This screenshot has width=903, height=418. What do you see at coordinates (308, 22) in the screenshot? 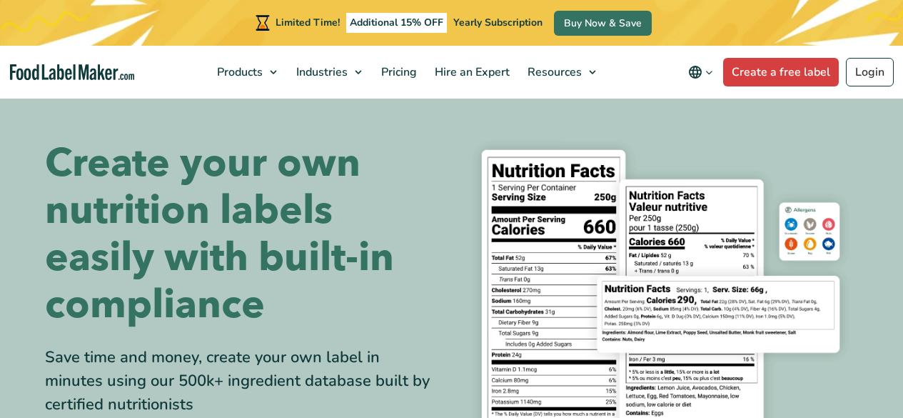
I see `span: Limited Time!` at bounding box center [308, 22].